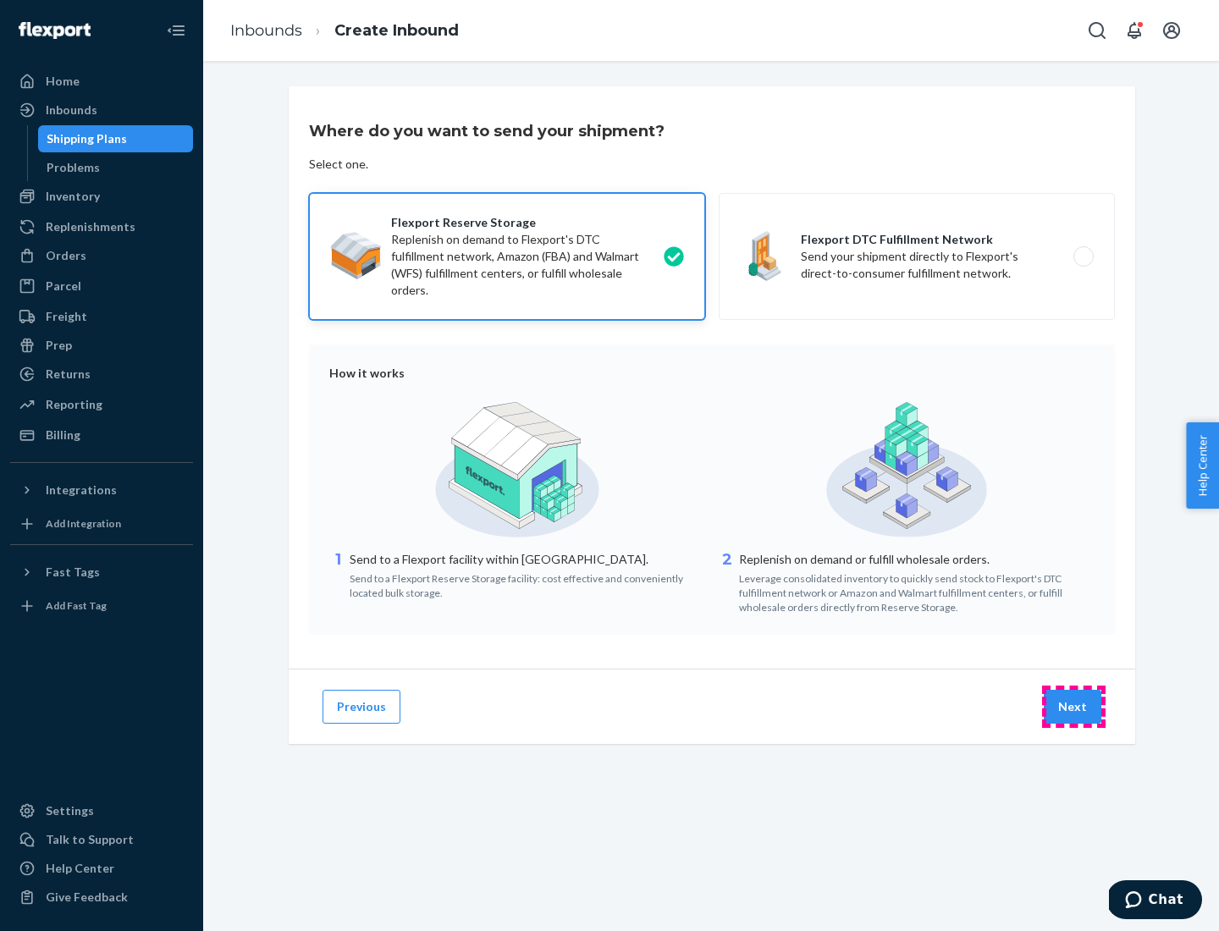 This screenshot has height=931, width=1219. I want to click on div: Select one., so click(339, 164).